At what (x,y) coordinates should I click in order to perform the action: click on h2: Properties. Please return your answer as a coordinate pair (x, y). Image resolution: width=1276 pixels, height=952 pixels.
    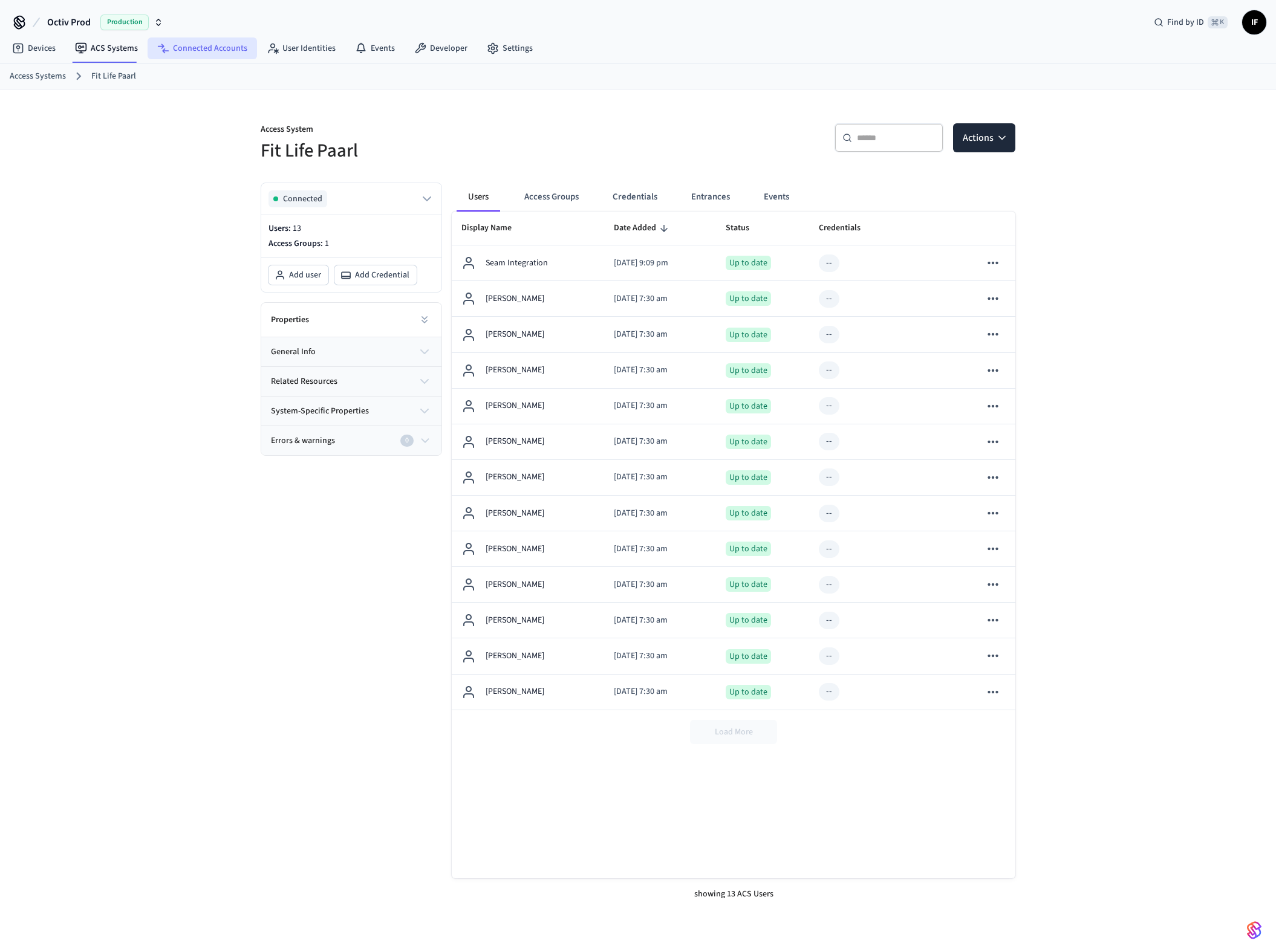
    Looking at the image, I should click on (289, 320).